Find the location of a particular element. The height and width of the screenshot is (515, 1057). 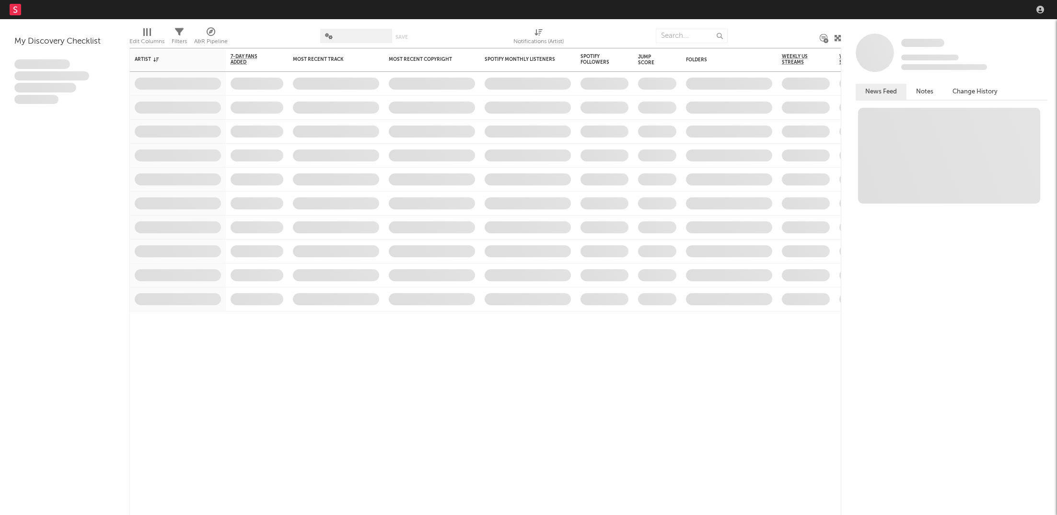

div: Most Recent Copyright is located at coordinates (425, 59).